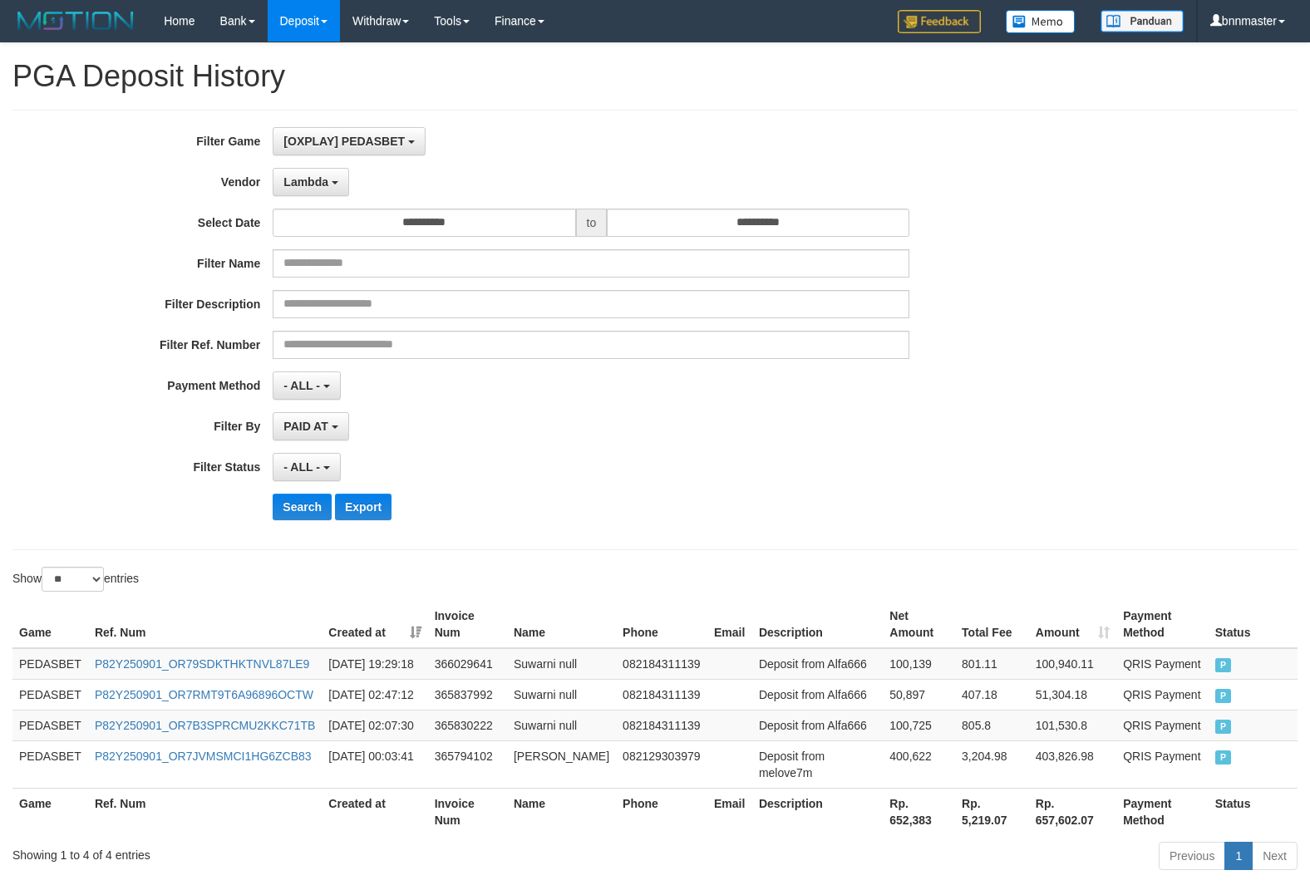  What do you see at coordinates (204, 695) in the screenshot?
I see `a: P82Y250901_OR7RMT9T6A96896OCTW` at bounding box center [204, 695].